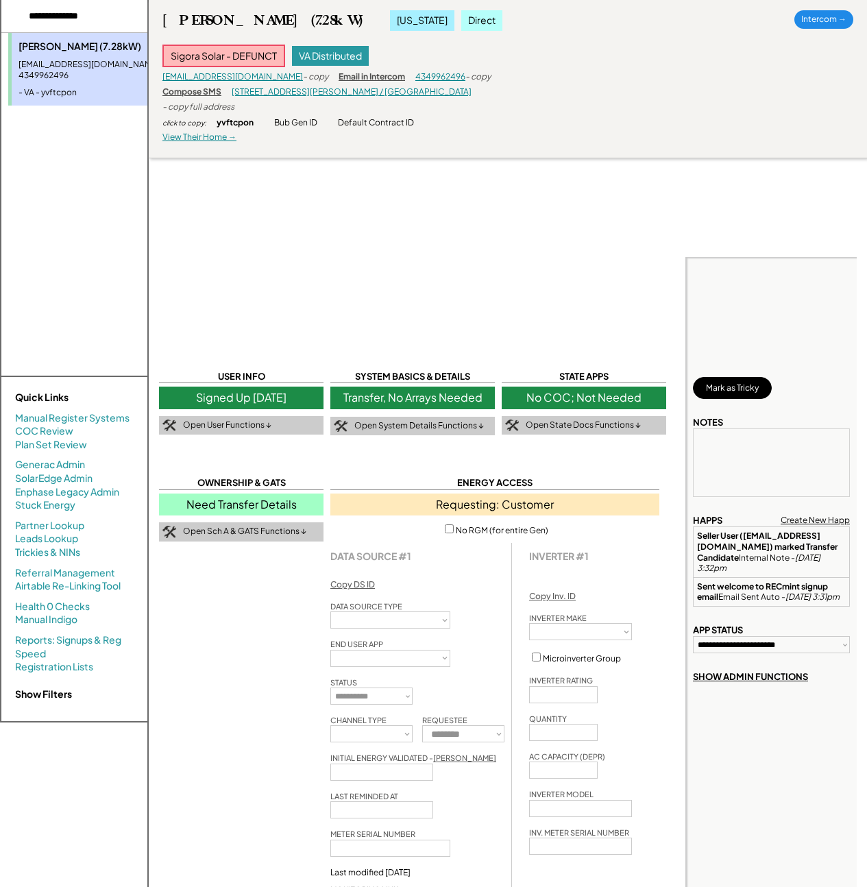 The height and width of the screenshot is (887, 867). I want to click on div: LAST REMINDED AT, so click(364, 796).